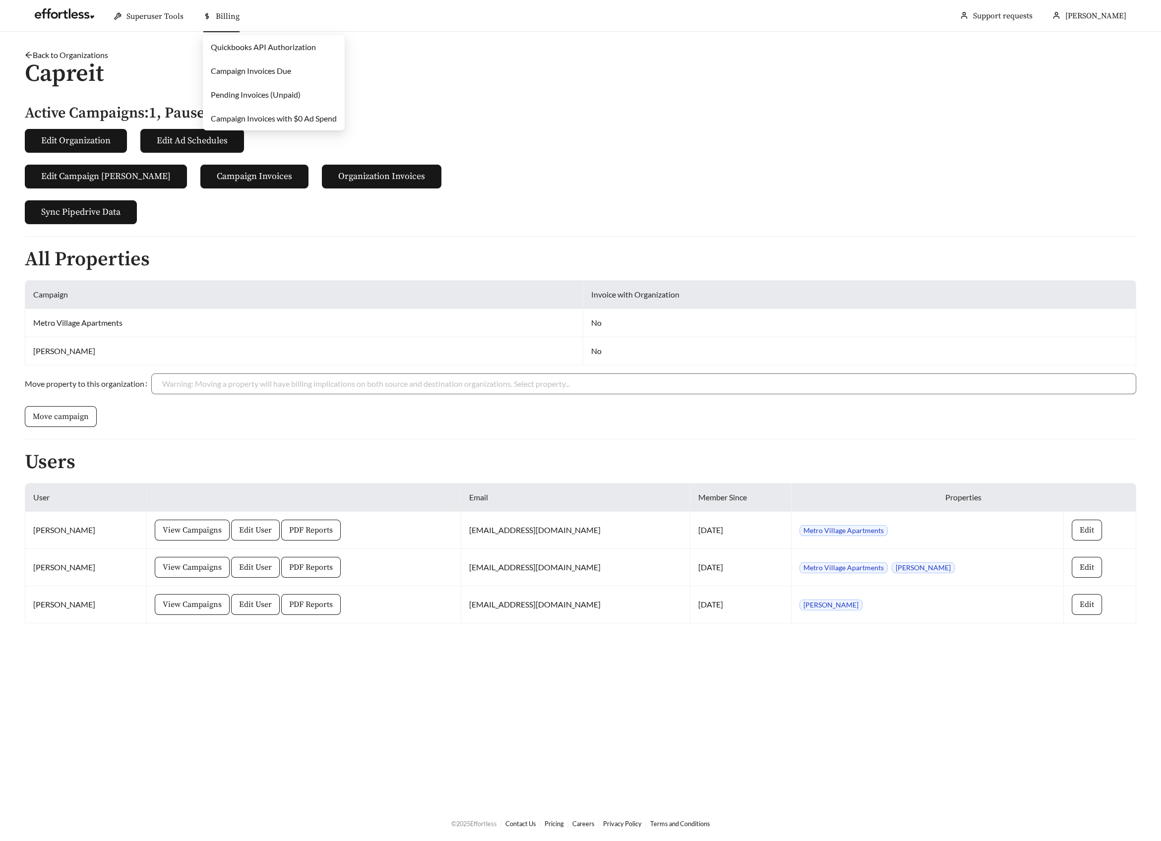  What do you see at coordinates (255, 94) in the screenshot?
I see `a: Pending Invoices (Unpaid)` at bounding box center [255, 94].